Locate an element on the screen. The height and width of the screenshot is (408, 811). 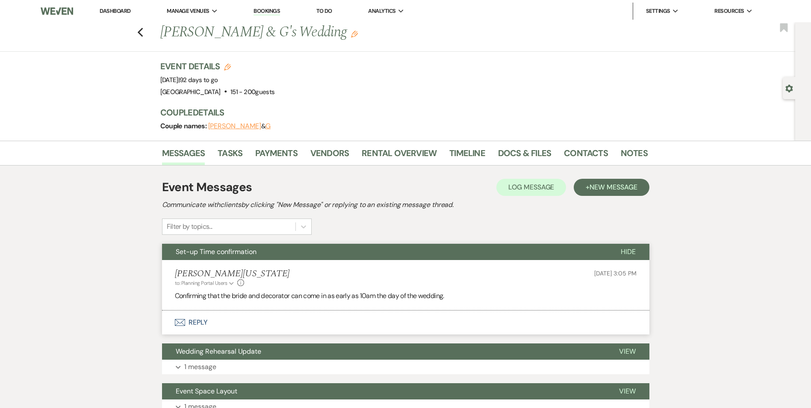
a: To Do is located at coordinates (324, 11).